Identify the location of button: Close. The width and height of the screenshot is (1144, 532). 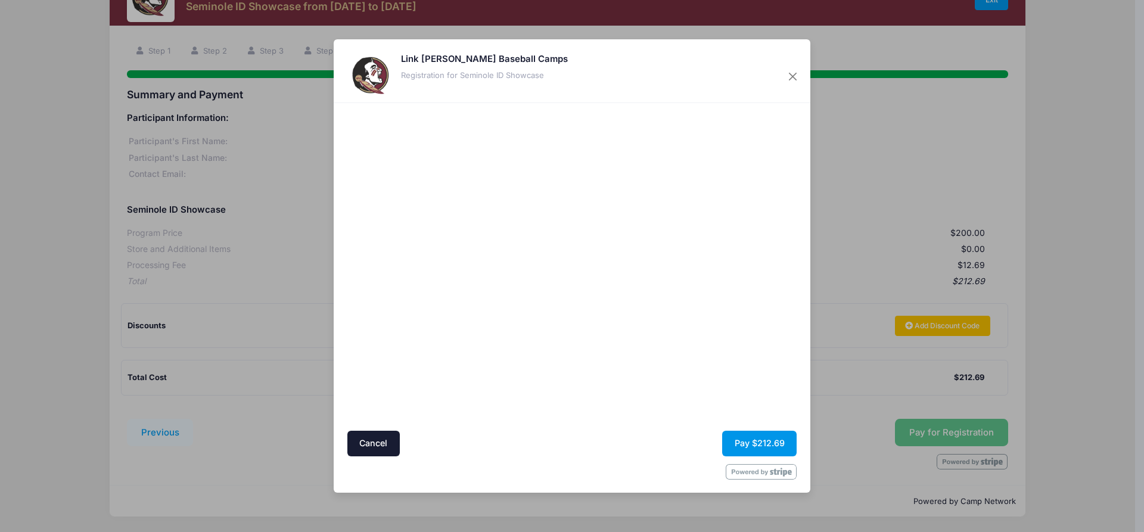
(793, 77).